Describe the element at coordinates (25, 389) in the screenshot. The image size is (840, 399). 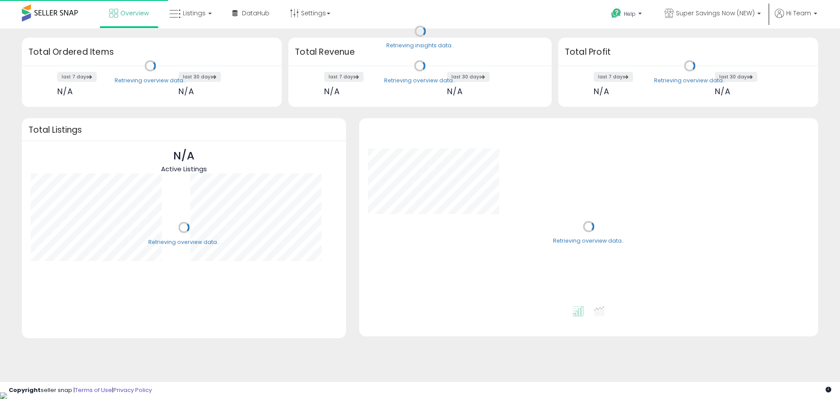
I see `strong: Copyright` at that location.